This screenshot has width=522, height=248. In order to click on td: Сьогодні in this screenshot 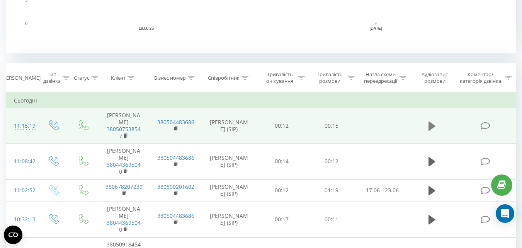, I will do `click(261, 100)`.